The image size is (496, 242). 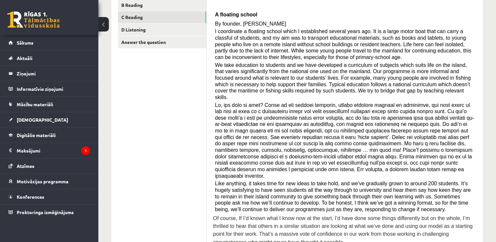 I want to click on a: Rīgas 1. Tālmācības vidusskola, so click(x=33, y=20).